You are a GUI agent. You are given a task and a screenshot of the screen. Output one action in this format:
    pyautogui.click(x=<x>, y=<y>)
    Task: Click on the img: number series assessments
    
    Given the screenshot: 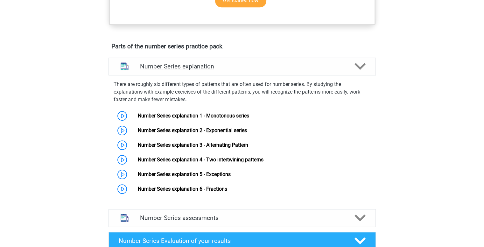 What is the action you would take?
    pyautogui.click(x=124, y=218)
    